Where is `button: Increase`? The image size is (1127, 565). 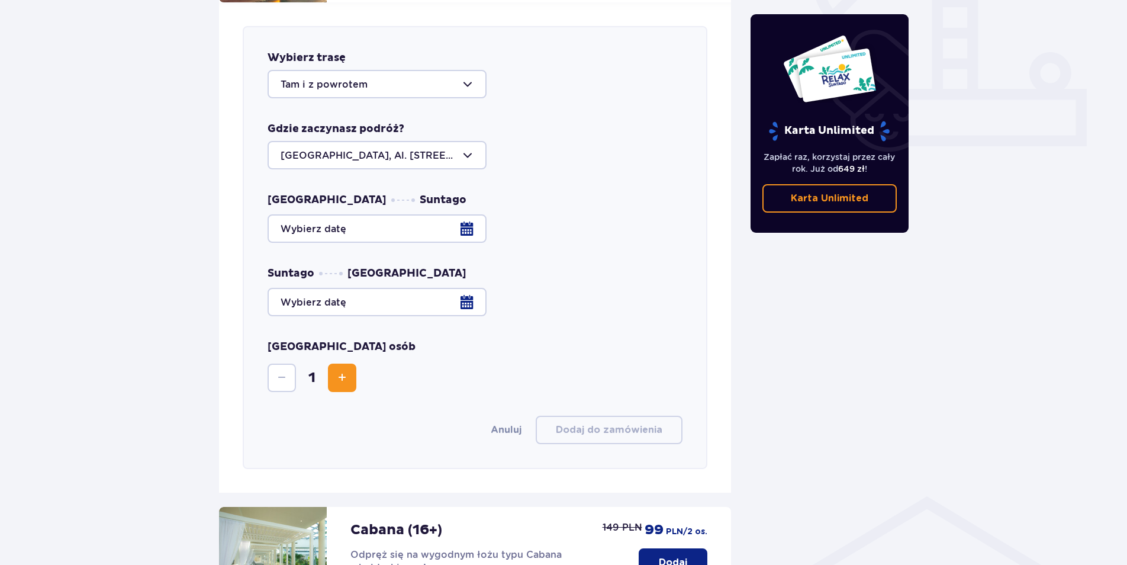
button: Increase is located at coordinates (342, 378).